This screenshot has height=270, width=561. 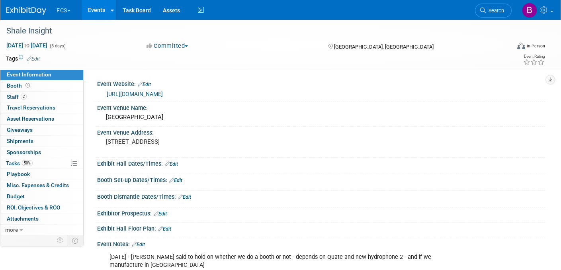 What do you see at coordinates (321, 107) in the screenshot?
I see `div: Event Venue Name:` at bounding box center [321, 107].